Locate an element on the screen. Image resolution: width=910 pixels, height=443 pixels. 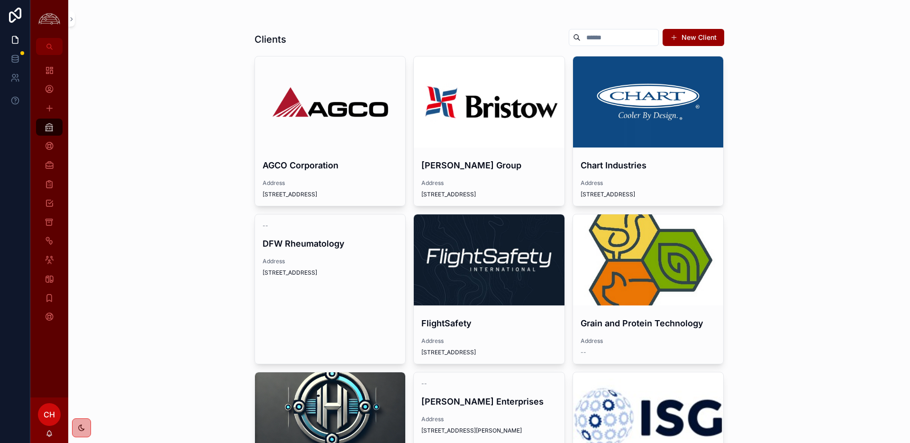
div: scrollable content is located at coordinates (49, 196).